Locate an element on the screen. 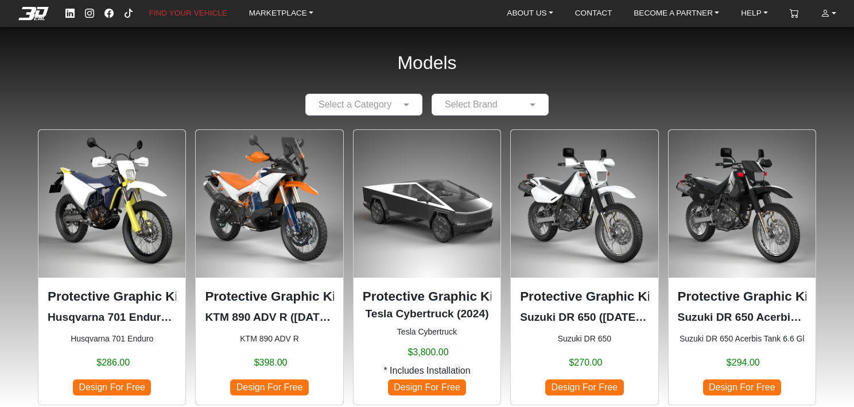 The image size is (854, 407). a: CONTACT is located at coordinates (594, 13).